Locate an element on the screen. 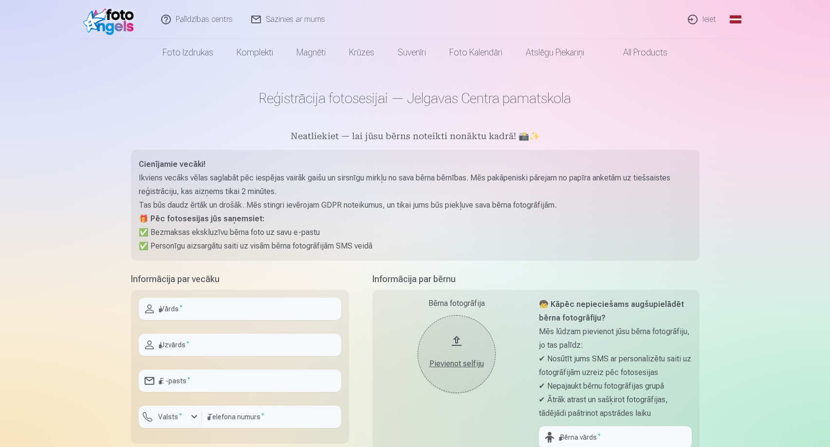 The image size is (830, 447). button: Pievienot selfiju is located at coordinates (457, 354).